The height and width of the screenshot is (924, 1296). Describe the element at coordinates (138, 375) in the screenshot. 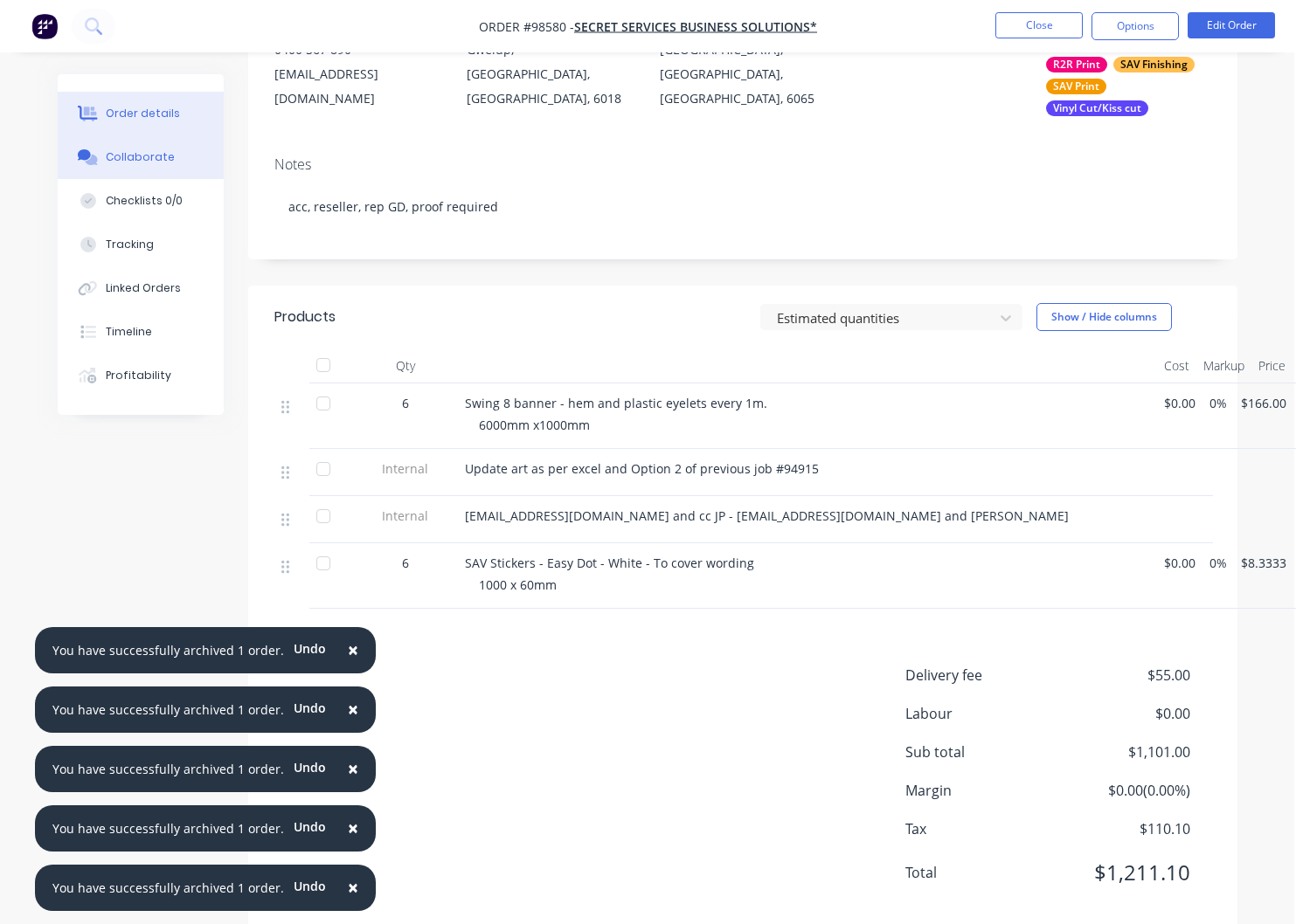

I see `div: Profitability` at that location.